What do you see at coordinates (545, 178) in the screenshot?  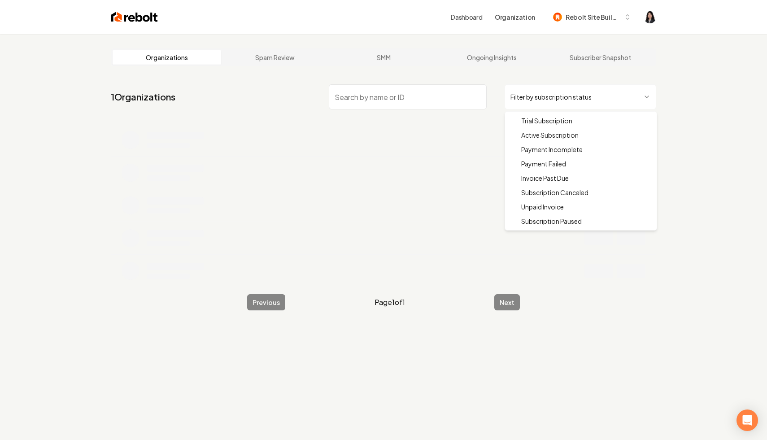 I see `span: Invoice Past Due` at bounding box center [545, 178].